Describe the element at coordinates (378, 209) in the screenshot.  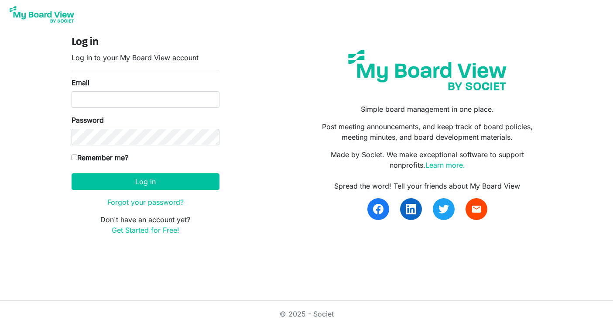
I see `img: facebook.svg` at that location.